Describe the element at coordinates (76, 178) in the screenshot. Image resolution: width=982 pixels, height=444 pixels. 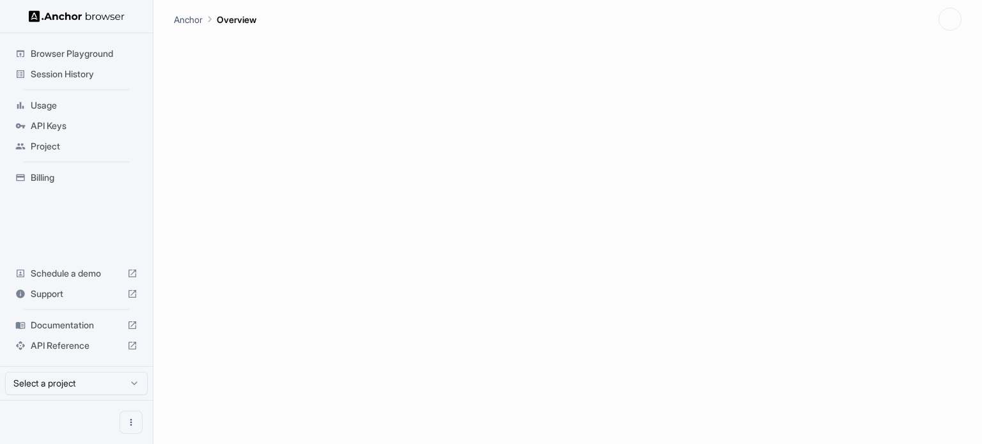
I see `div: Billing` at that location.